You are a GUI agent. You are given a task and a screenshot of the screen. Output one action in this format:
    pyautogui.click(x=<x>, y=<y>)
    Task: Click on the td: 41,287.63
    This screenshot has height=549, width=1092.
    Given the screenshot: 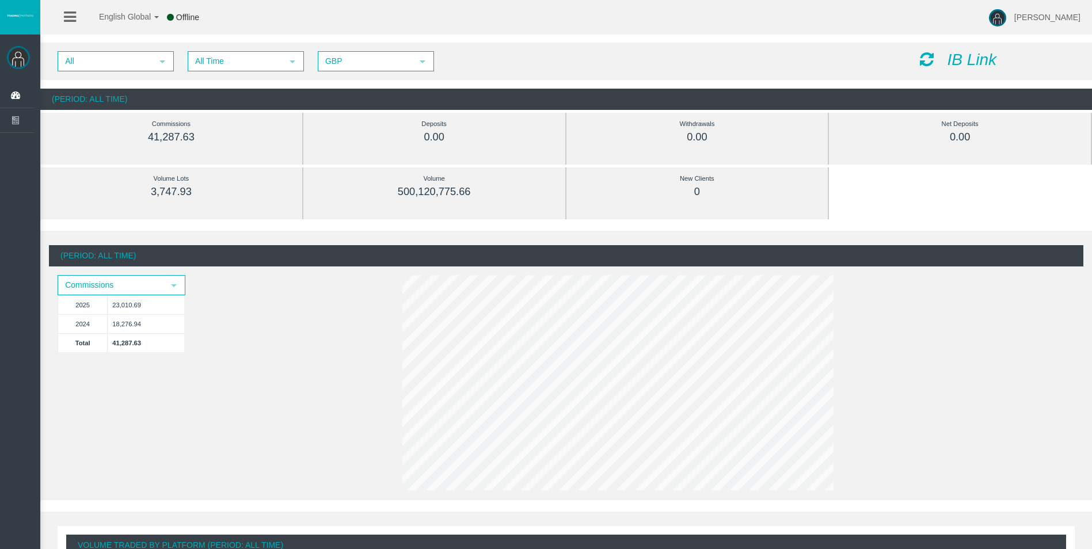 What is the action you would take?
    pyautogui.click(x=146, y=342)
    